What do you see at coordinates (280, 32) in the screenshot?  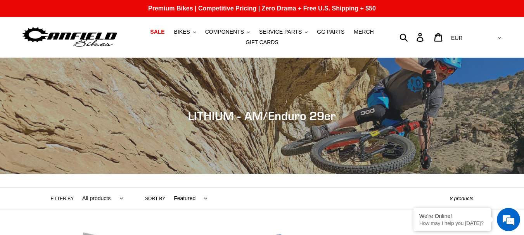 I see `span: SERVICE PARTS` at bounding box center [280, 32].